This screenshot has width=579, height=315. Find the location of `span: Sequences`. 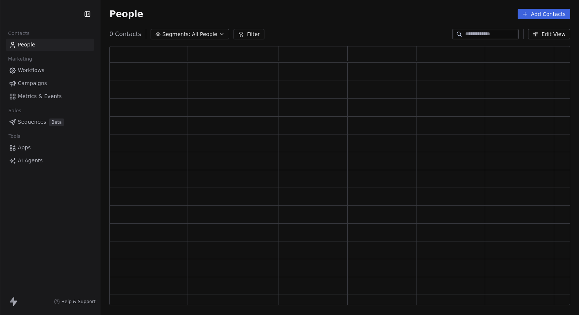

span: Sequences is located at coordinates (32, 122).